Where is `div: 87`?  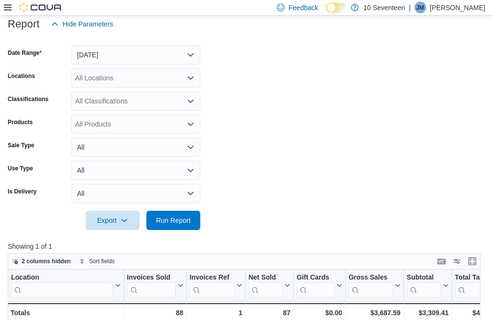
div: 87 is located at coordinates (269, 313).